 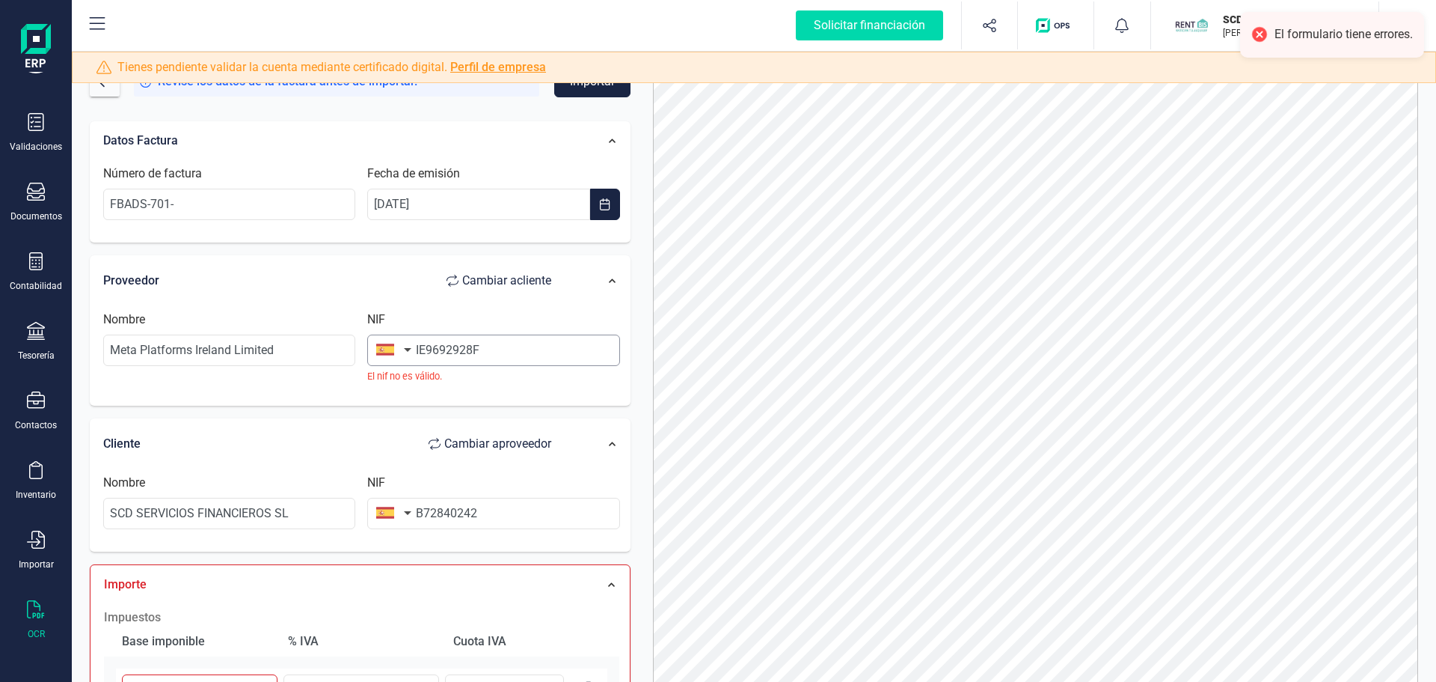 What do you see at coordinates (1344, 34) in the screenshot?
I see `div: El formulario tiene errores.` at bounding box center [1344, 34].